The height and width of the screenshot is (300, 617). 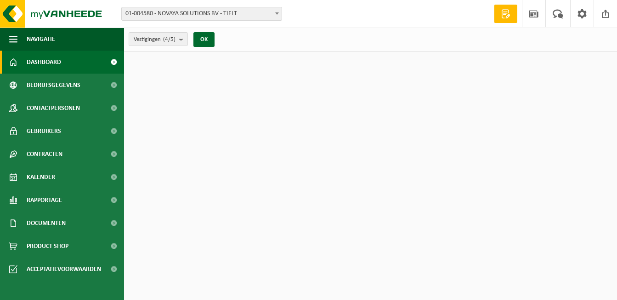 What do you see at coordinates (53, 108) in the screenshot?
I see `span: Contactpersonen` at bounding box center [53, 108].